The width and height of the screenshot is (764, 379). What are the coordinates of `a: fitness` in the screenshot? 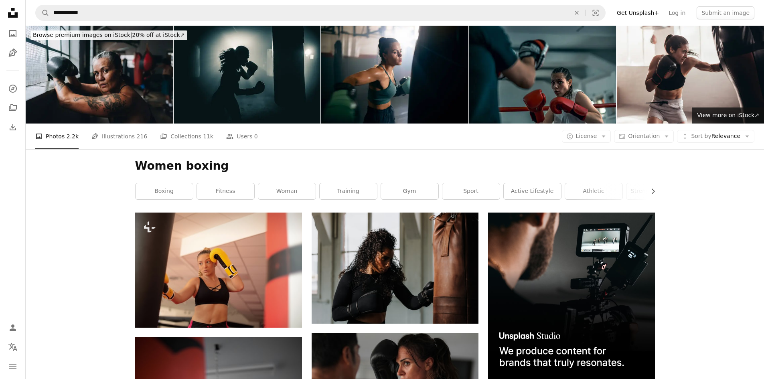 It's located at (225, 191).